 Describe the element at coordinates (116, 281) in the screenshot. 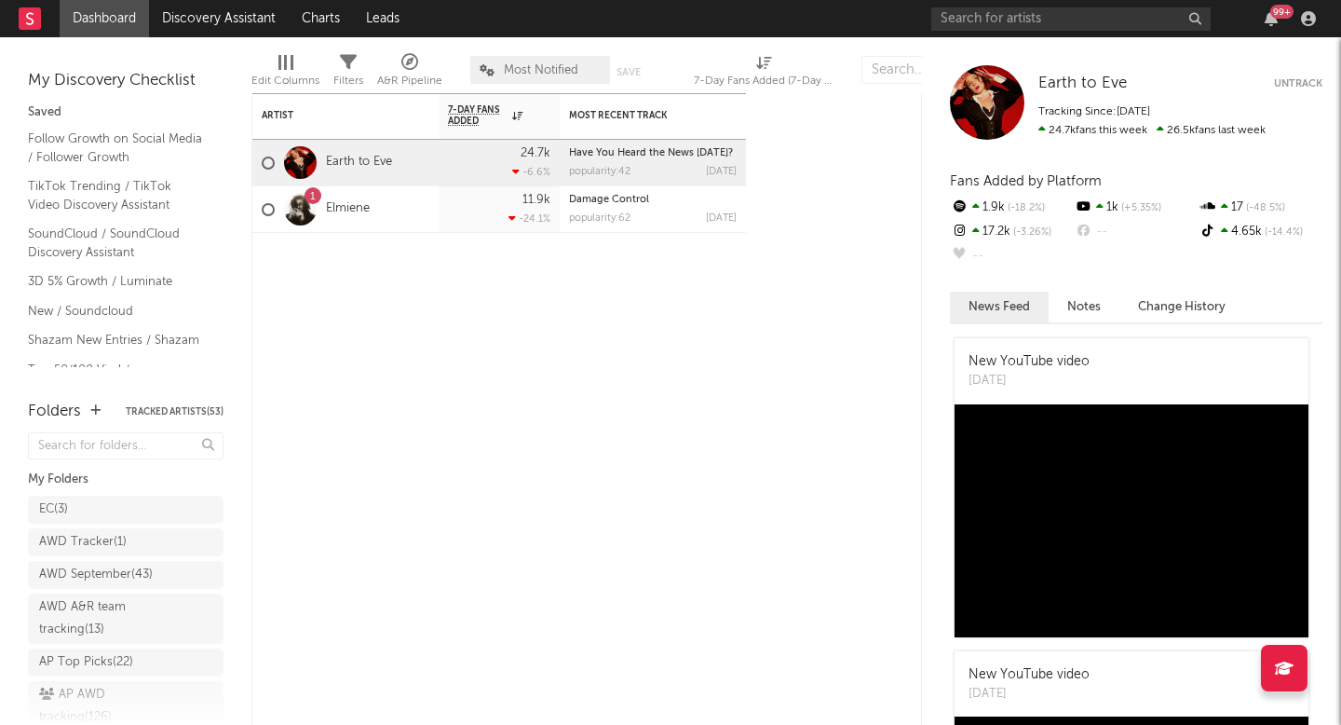

I see `a: 3D 5% Growth / Luminate` at that location.